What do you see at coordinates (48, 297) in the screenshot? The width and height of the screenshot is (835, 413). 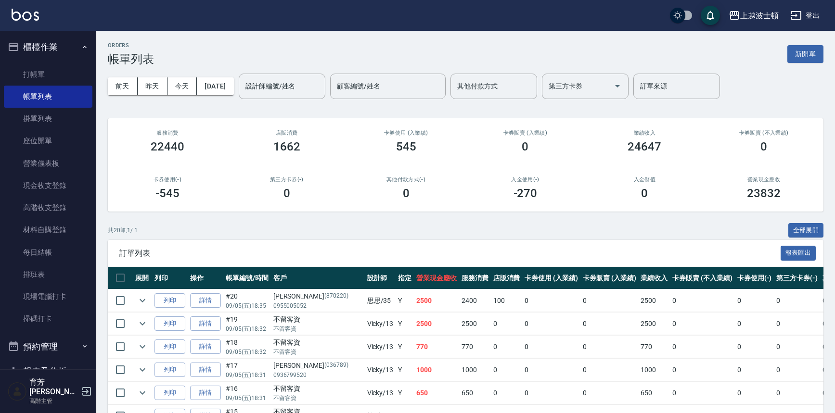 I see `a: 現場電腦打卡` at bounding box center [48, 297].